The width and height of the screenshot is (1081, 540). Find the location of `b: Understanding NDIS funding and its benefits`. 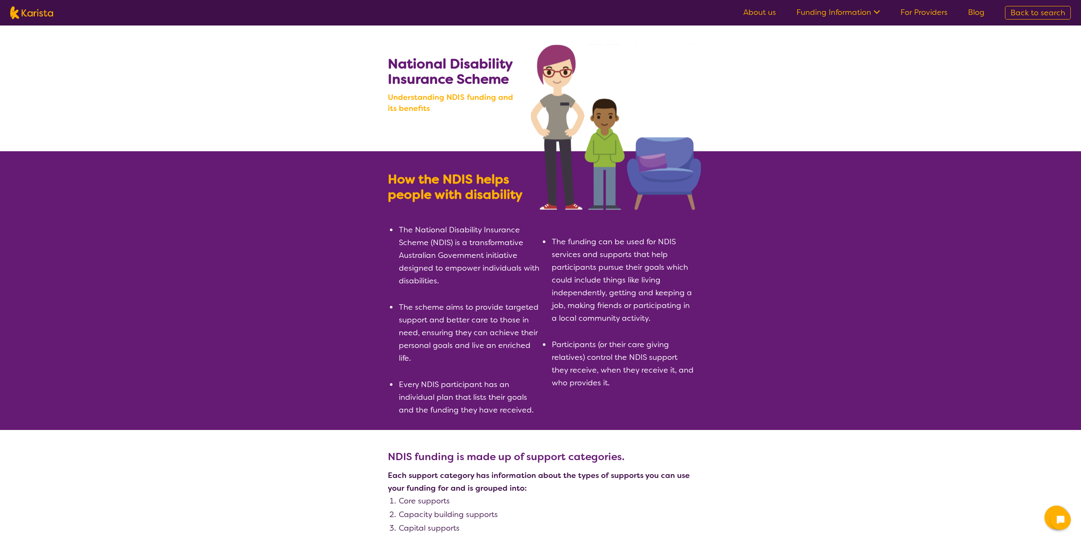

b: Understanding NDIS funding and its benefits is located at coordinates (455, 103).